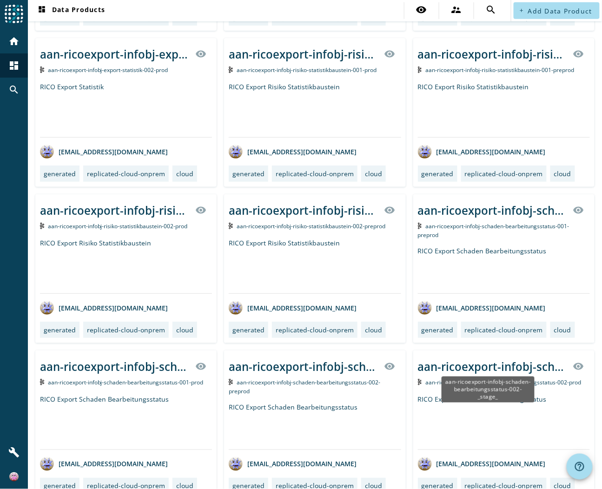 This screenshot has height=489, width=602. Describe the element at coordinates (420, 382) in the screenshot. I see `img: Kafka Topic: aan-ricoexport-infobj-schaden-bearbeitungsstatus-002-prod` at that location.